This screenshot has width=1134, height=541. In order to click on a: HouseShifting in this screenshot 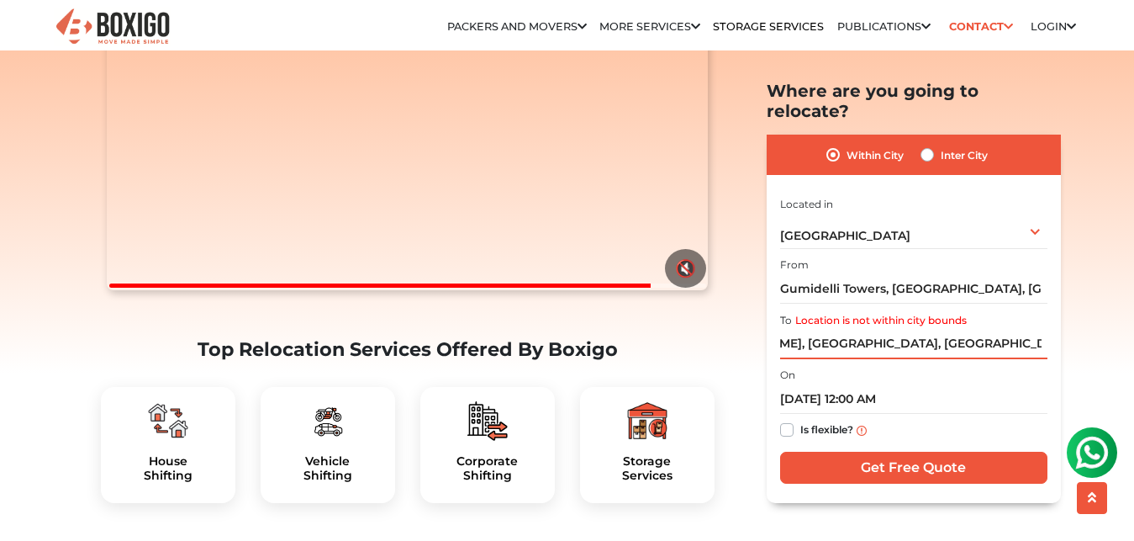, I will do `click(168, 468)`.